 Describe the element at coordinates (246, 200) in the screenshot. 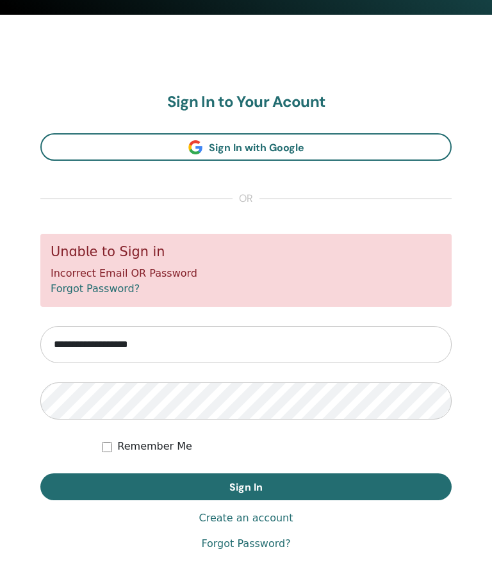

I see `span: or` at that location.